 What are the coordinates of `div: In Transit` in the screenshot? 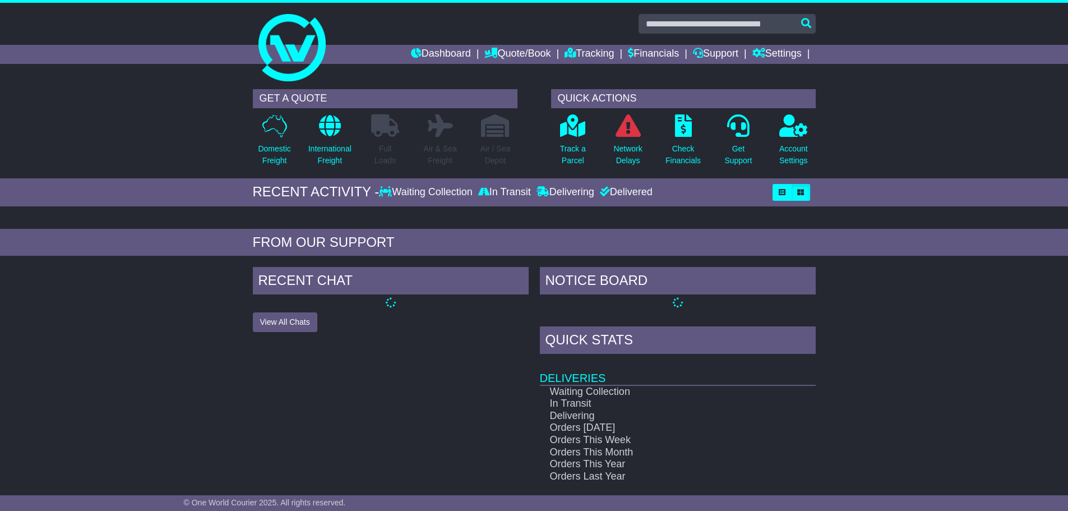 It's located at (504, 192).